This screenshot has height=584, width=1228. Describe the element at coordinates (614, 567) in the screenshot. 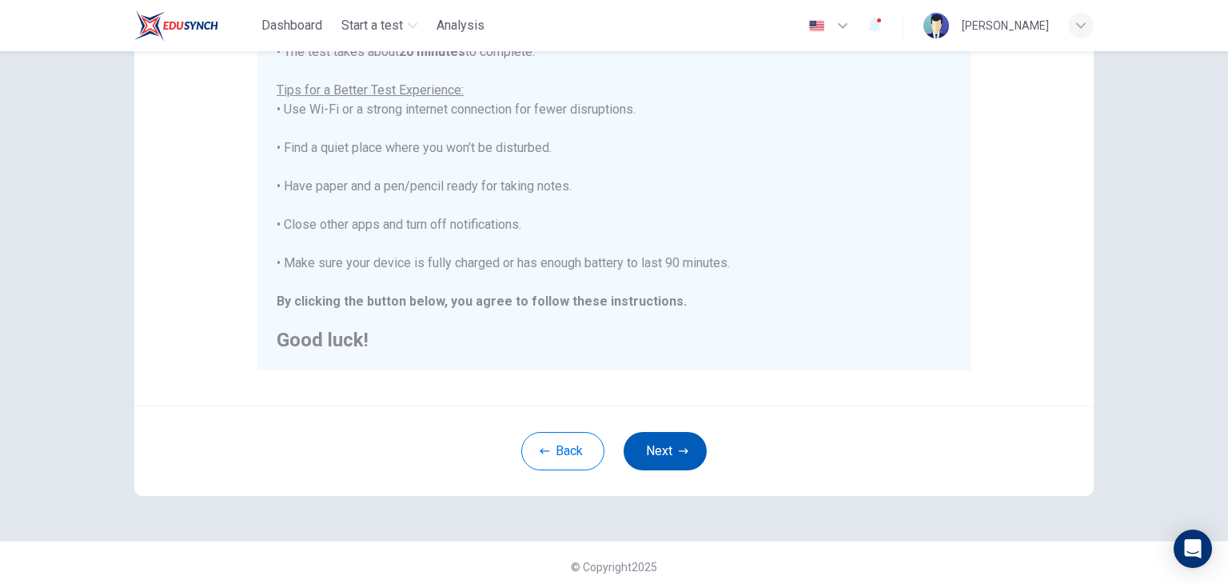

I see `span: © Copyright 2025` at that location.